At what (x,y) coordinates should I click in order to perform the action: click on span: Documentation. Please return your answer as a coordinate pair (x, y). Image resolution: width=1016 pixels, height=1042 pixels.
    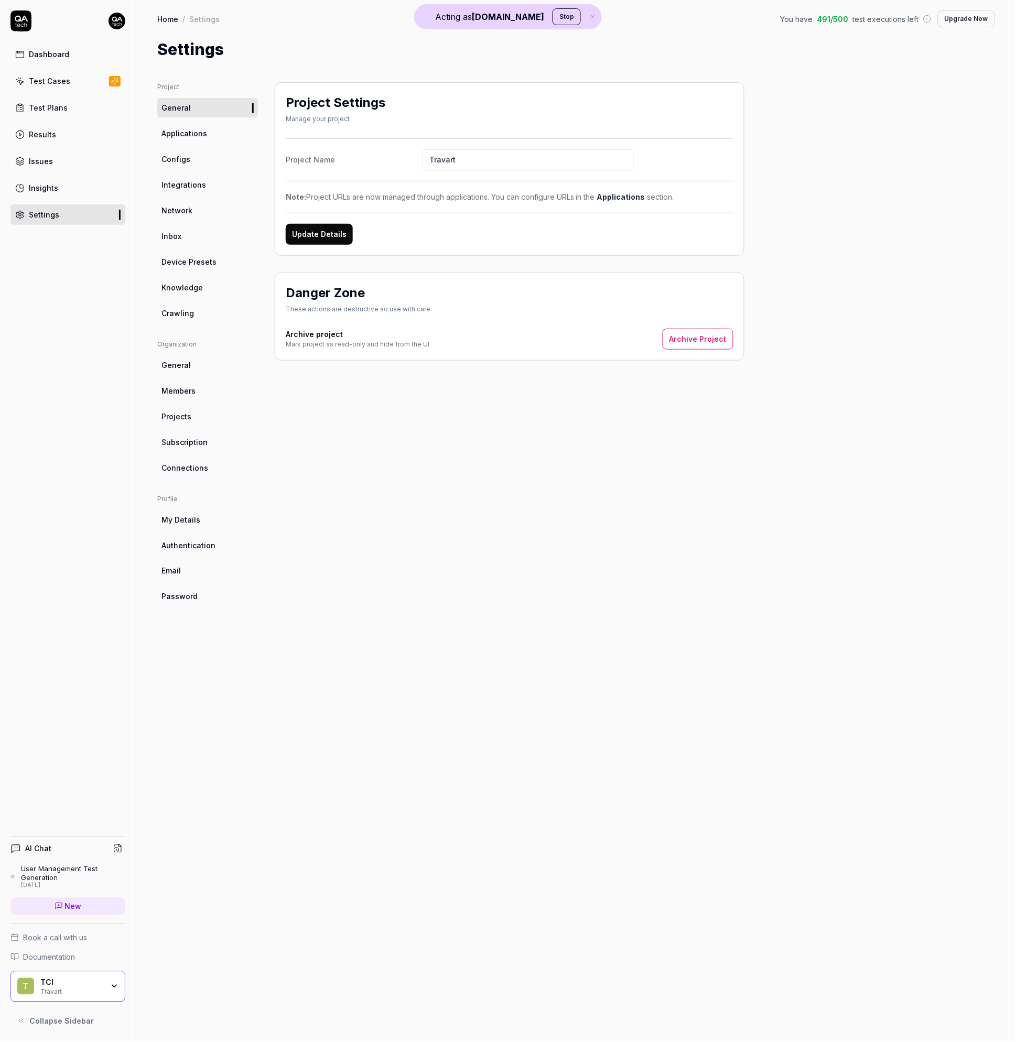
    Looking at the image, I should click on (49, 957).